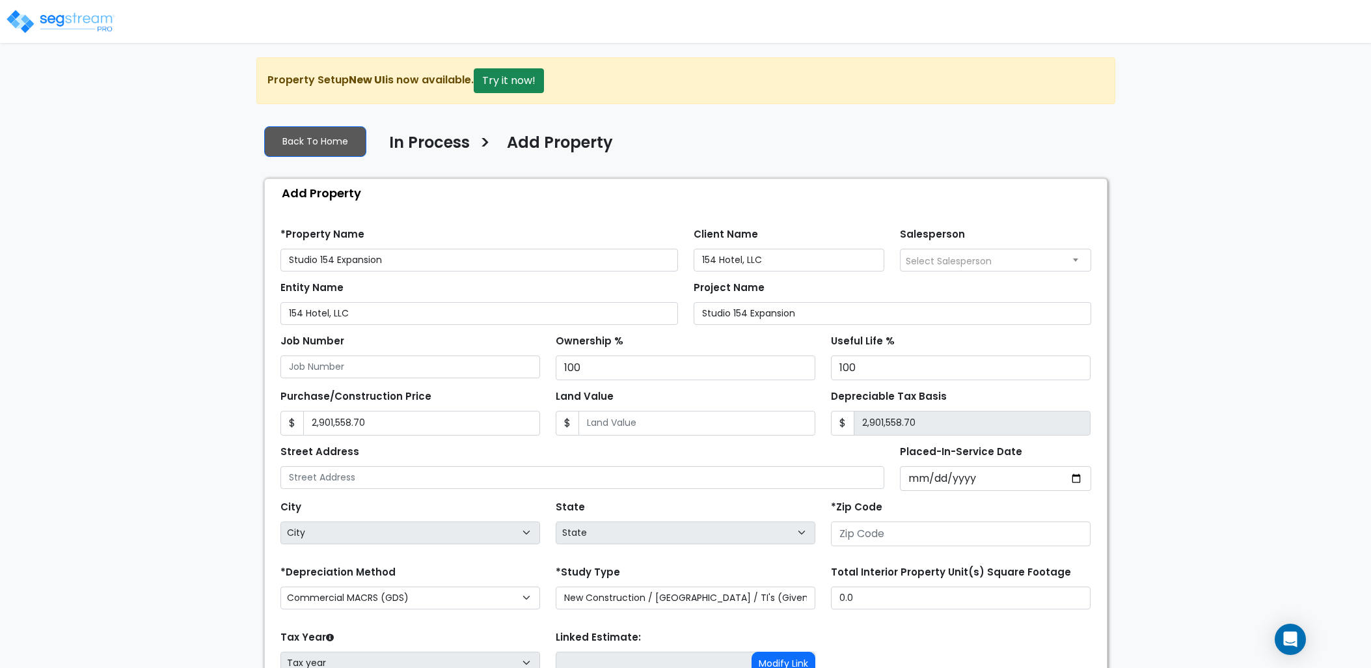 The width and height of the screenshot is (1371, 668). What do you see at coordinates (570, 507) in the screenshot?
I see `label: State` at bounding box center [570, 507].